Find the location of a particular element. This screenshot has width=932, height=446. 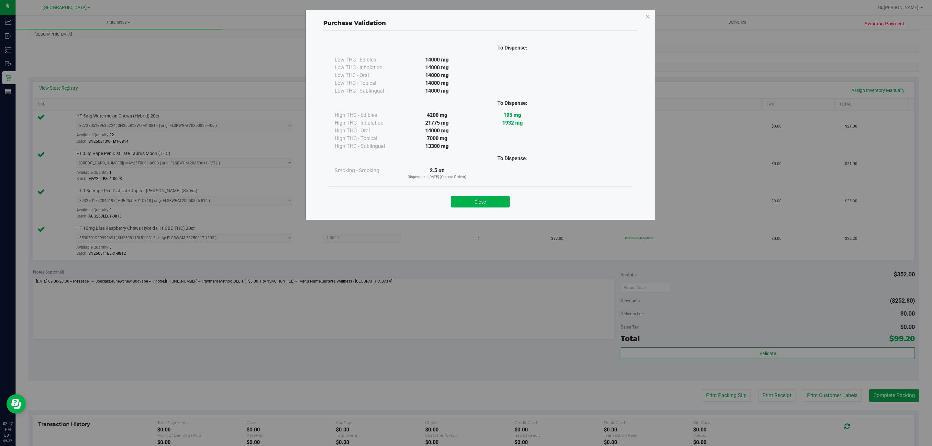

div: High THC - Edibles is located at coordinates (367, 115).